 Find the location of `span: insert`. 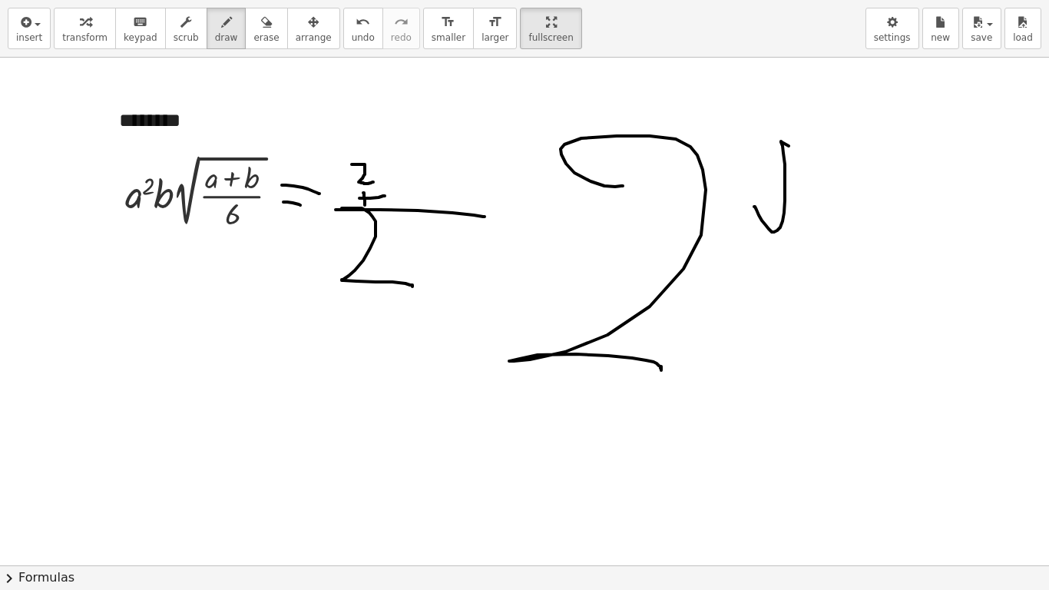

span: insert is located at coordinates (29, 38).